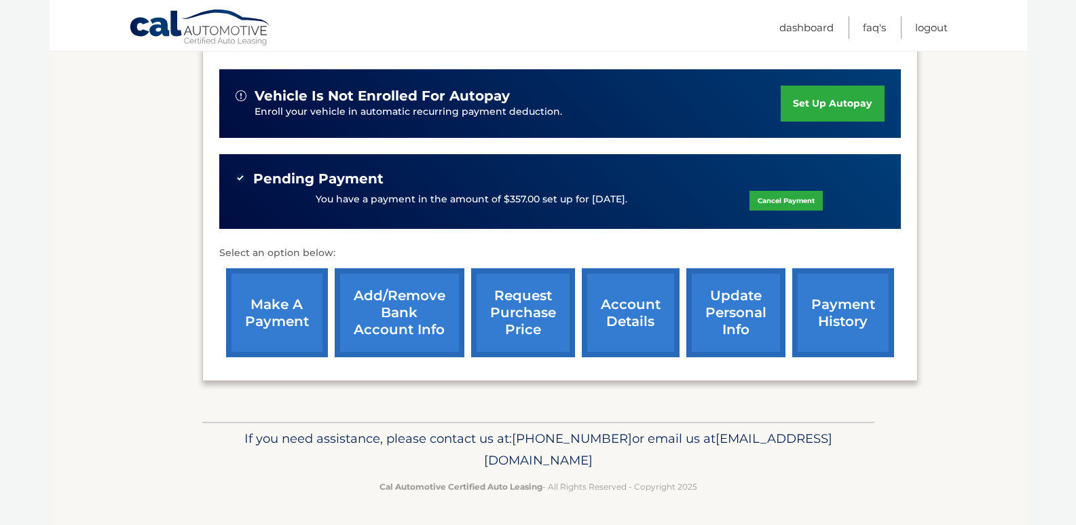  Describe the element at coordinates (931, 27) in the screenshot. I see `a: Logout` at that location.